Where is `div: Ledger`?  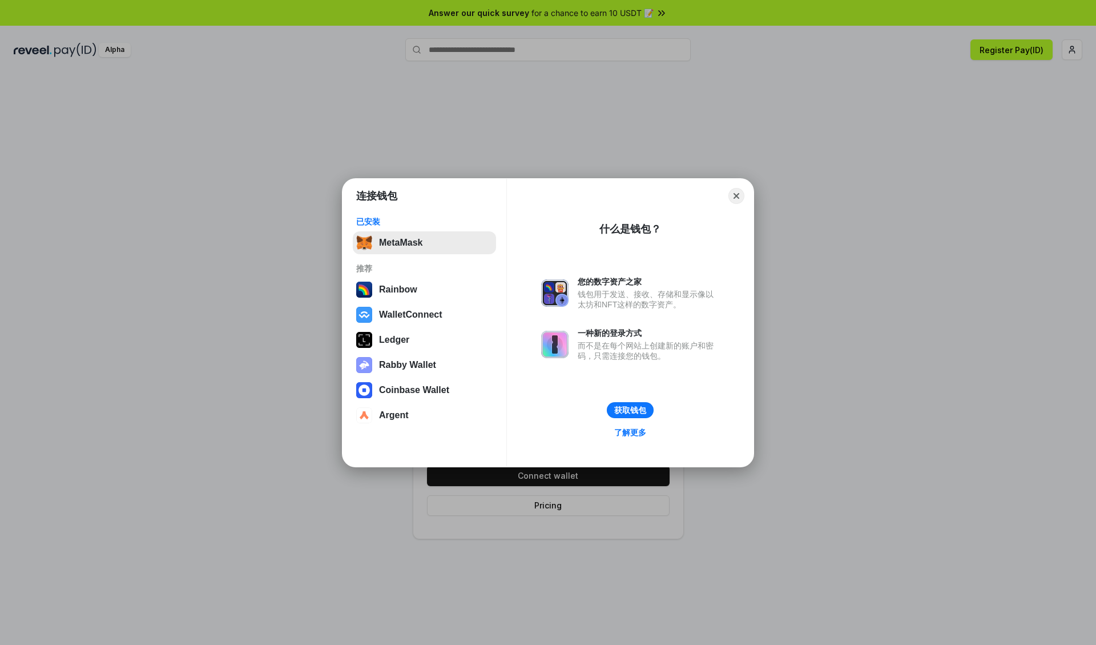
div: Ledger is located at coordinates (394, 340).